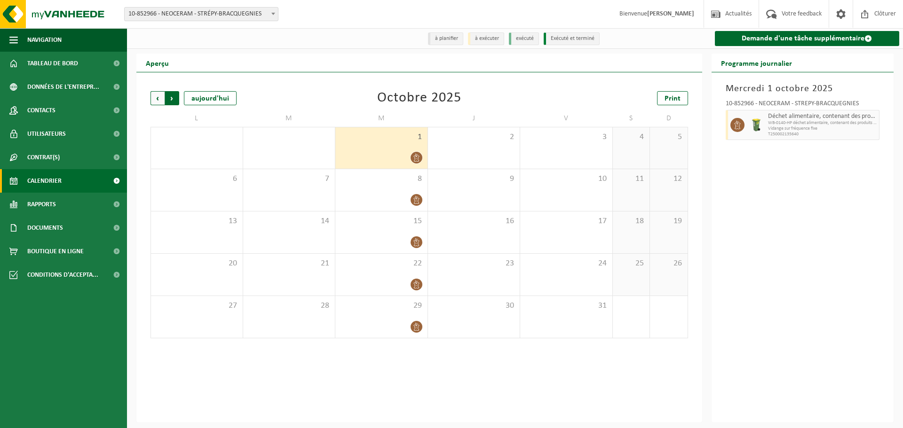 This screenshot has height=428, width=903. What do you see at coordinates (631, 137) in the screenshot?
I see `span: 4` at bounding box center [631, 137].